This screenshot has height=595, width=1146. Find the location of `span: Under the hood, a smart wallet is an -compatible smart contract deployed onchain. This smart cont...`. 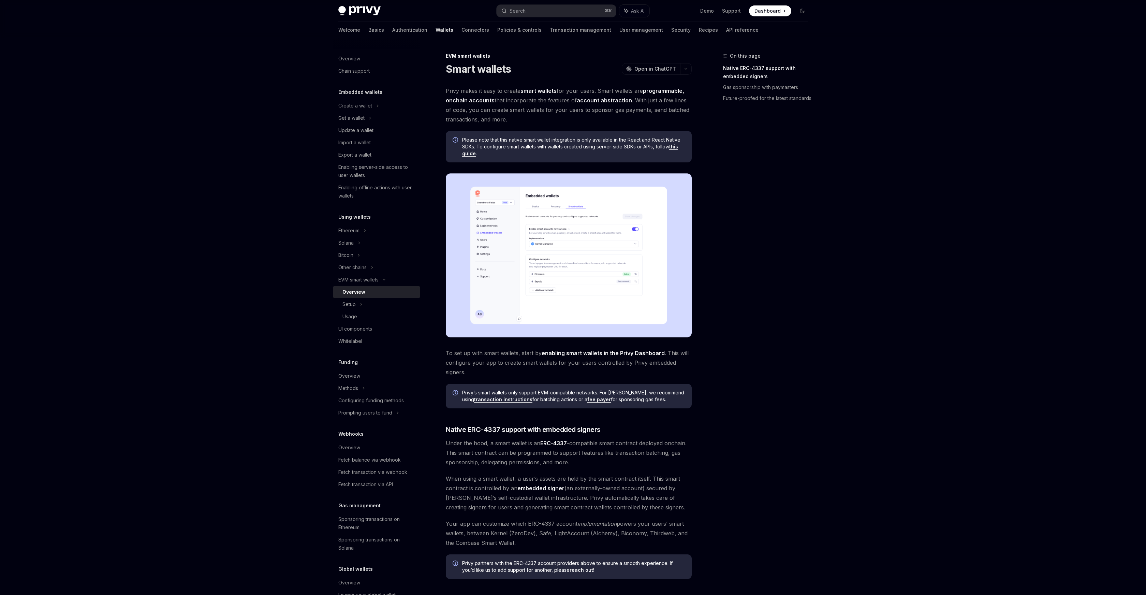

span: Under the hood, a smart wallet is an -compatible smart contract deployed onchain. This smart cont... is located at coordinates (569, 453).